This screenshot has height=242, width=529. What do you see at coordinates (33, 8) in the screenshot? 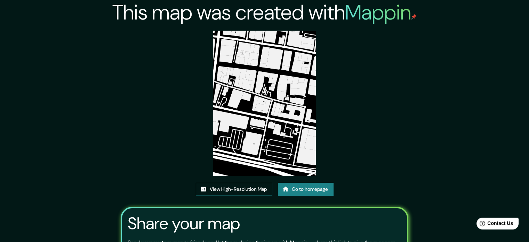
I see `span: Contact Us` at bounding box center [33, 8].